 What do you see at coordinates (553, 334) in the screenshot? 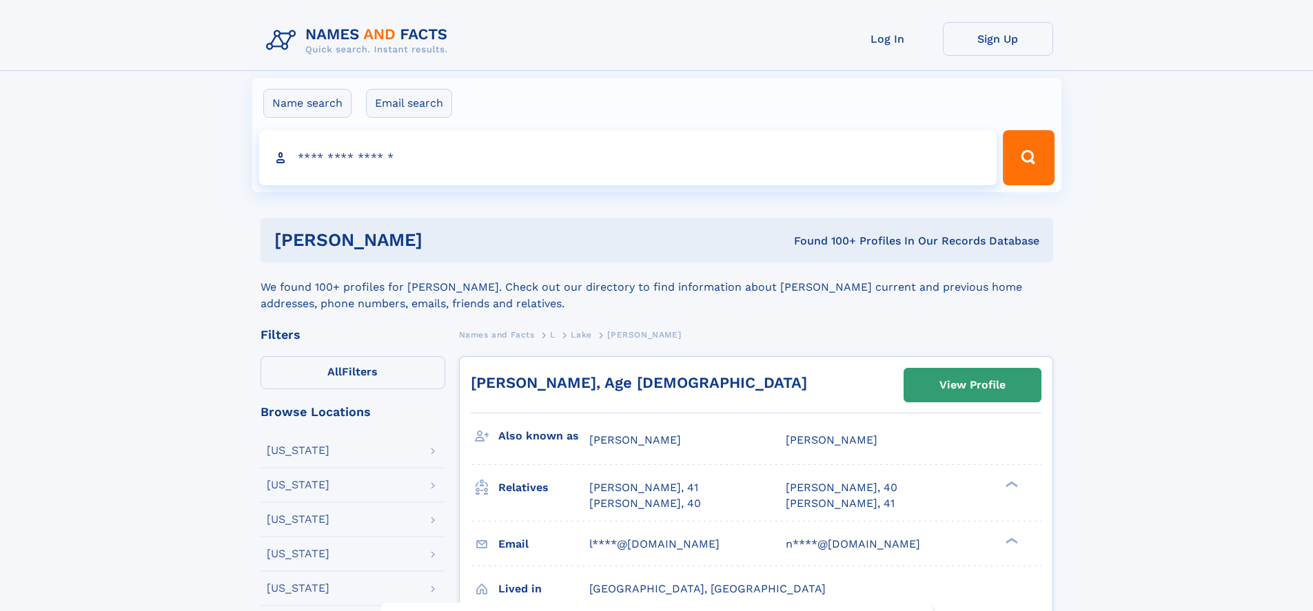
I see `a: L` at bounding box center [553, 334].